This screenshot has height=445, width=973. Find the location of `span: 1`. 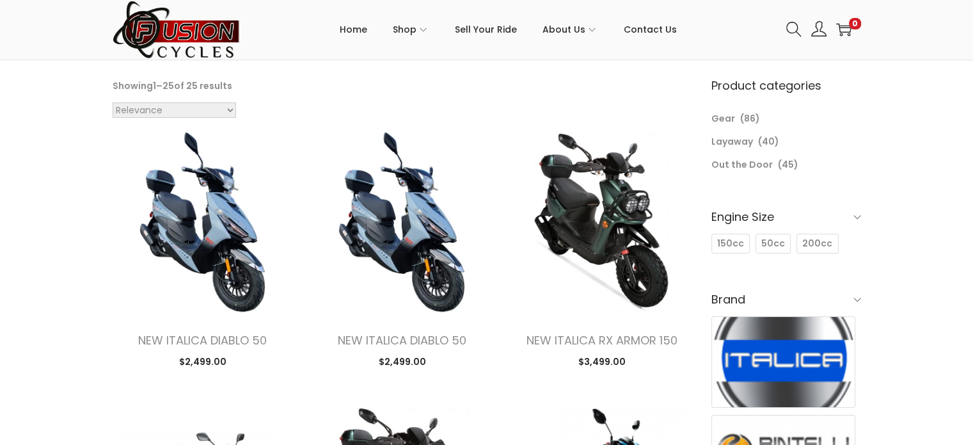

span: 1 is located at coordinates (154, 86).